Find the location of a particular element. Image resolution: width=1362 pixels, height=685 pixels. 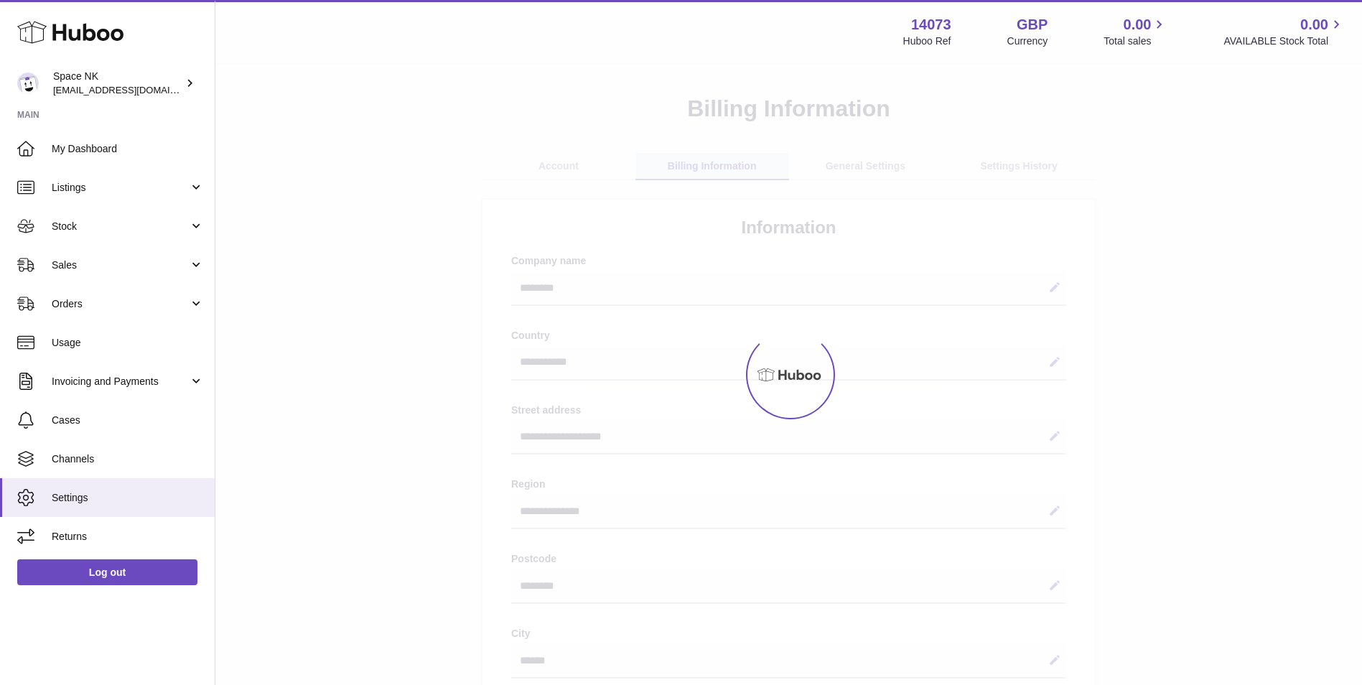

span: Stock is located at coordinates (120, 226).